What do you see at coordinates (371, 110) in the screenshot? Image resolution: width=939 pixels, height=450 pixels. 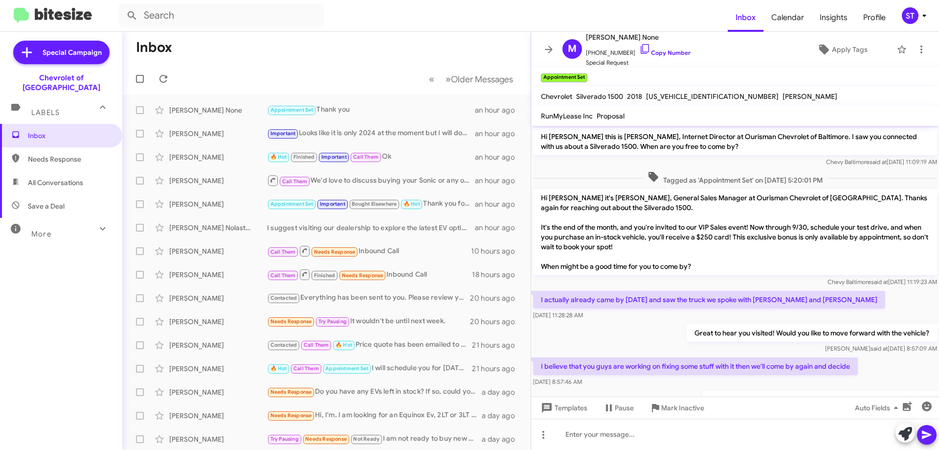 I see `div: Thank you` at bounding box center [371, 110].